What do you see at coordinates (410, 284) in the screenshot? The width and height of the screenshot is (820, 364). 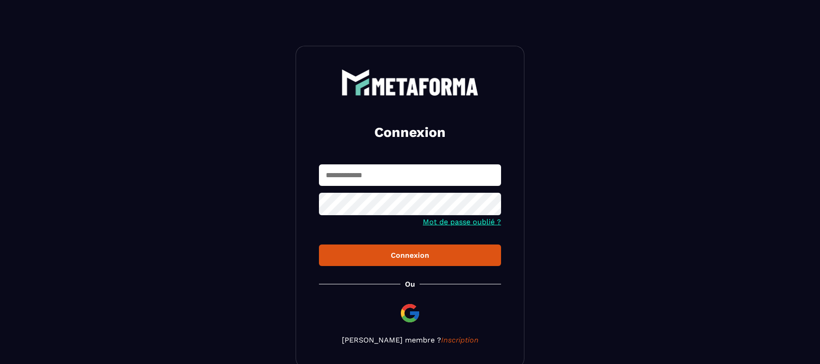 I see `p: Ou` at bounding box center [410, 284].